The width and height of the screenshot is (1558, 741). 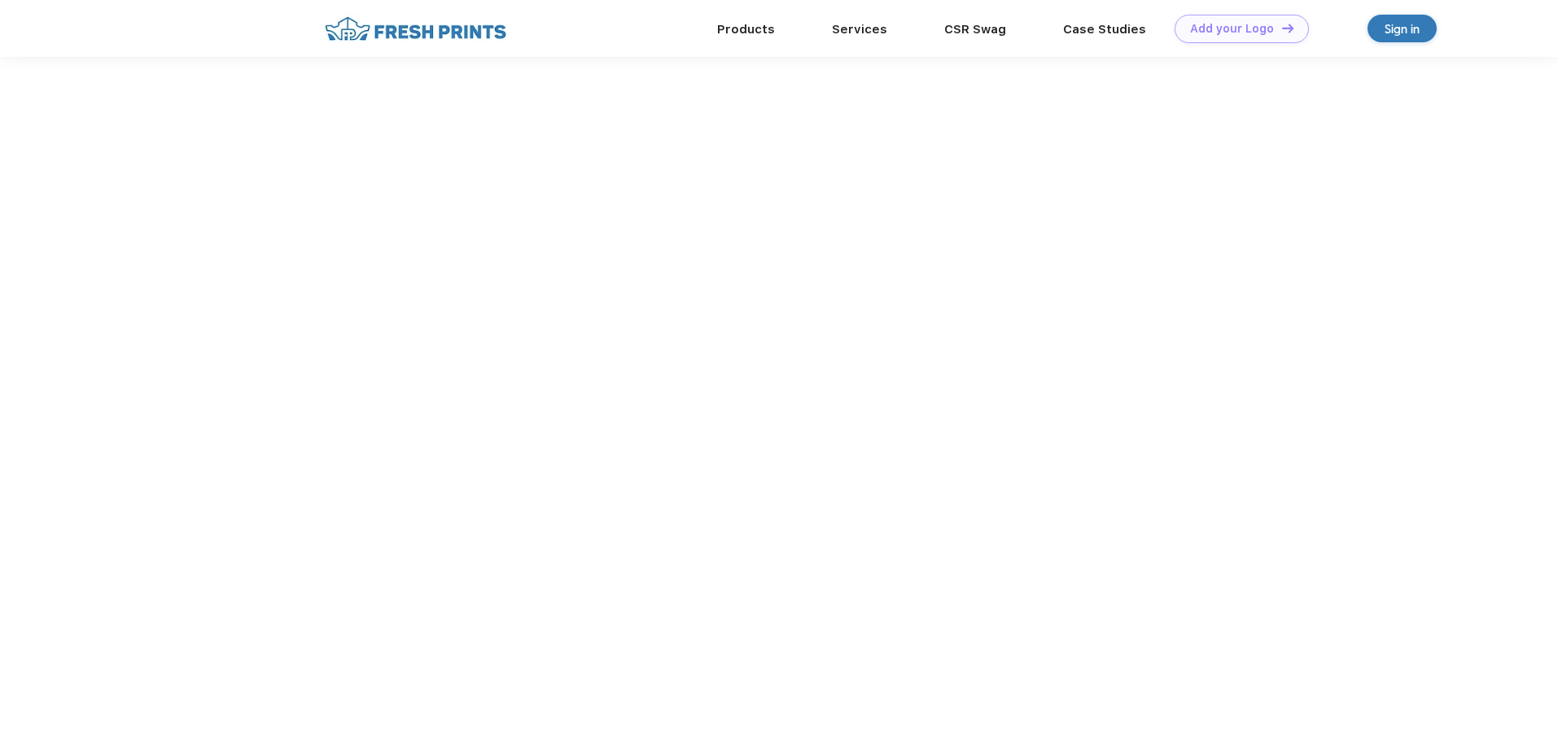 I want to click on img: DT, so click(x=1287, y=28).